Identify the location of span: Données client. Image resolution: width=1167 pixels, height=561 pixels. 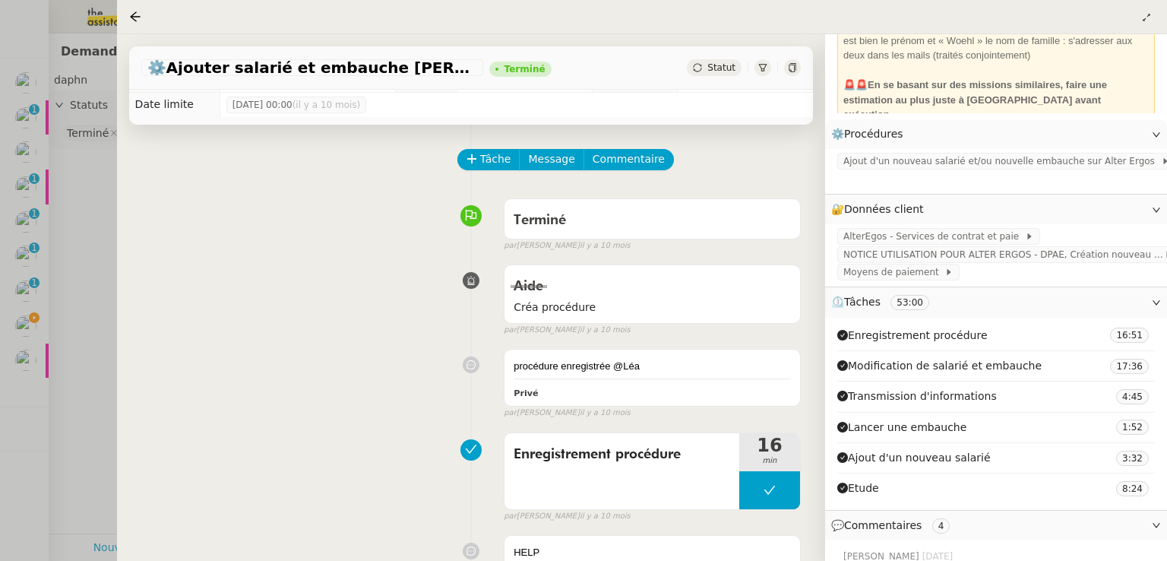
(884, 209).